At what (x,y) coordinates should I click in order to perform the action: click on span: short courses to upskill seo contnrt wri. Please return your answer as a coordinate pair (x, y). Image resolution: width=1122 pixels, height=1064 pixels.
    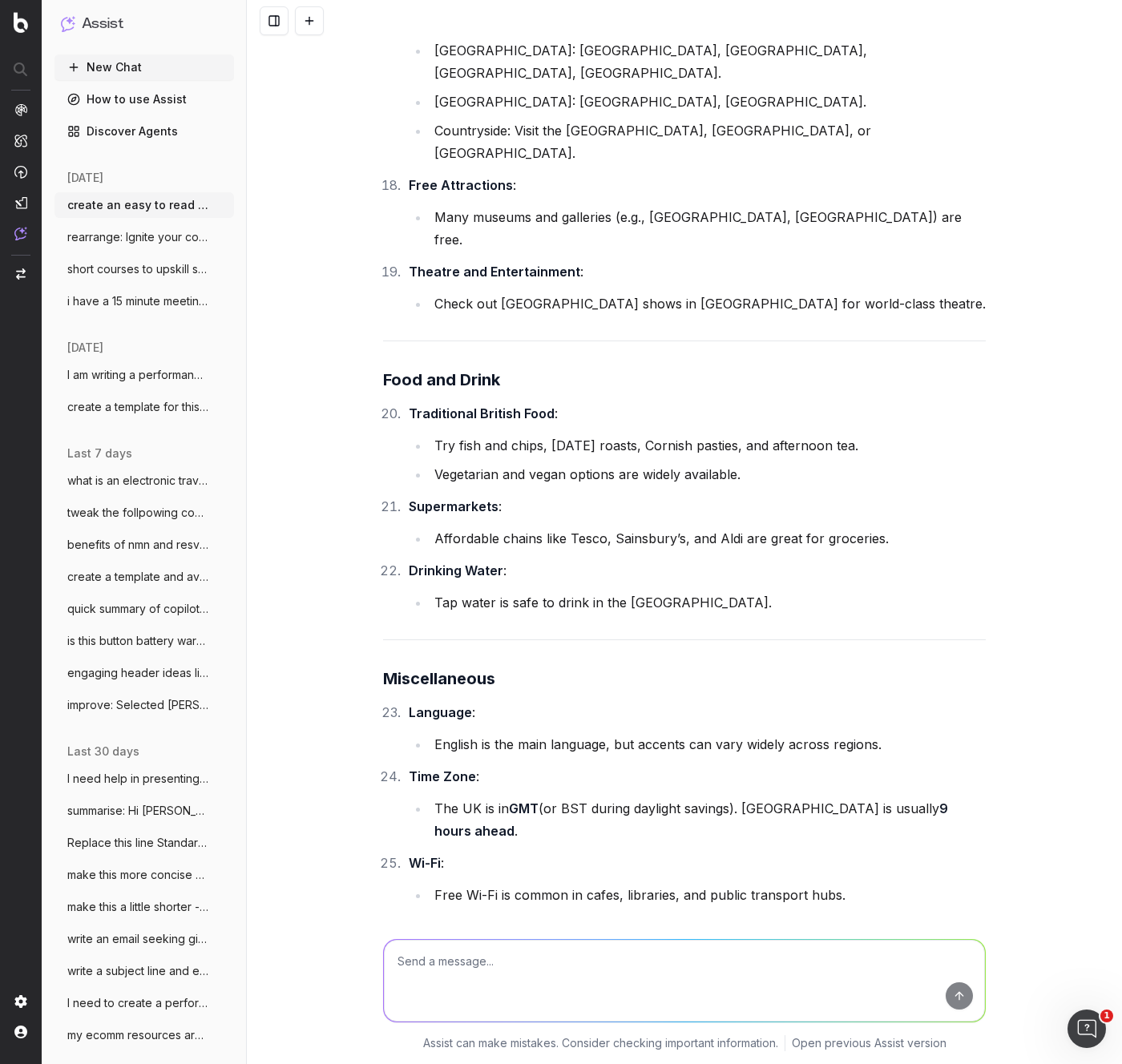
    Looking at the image, I should click on (138, 270).